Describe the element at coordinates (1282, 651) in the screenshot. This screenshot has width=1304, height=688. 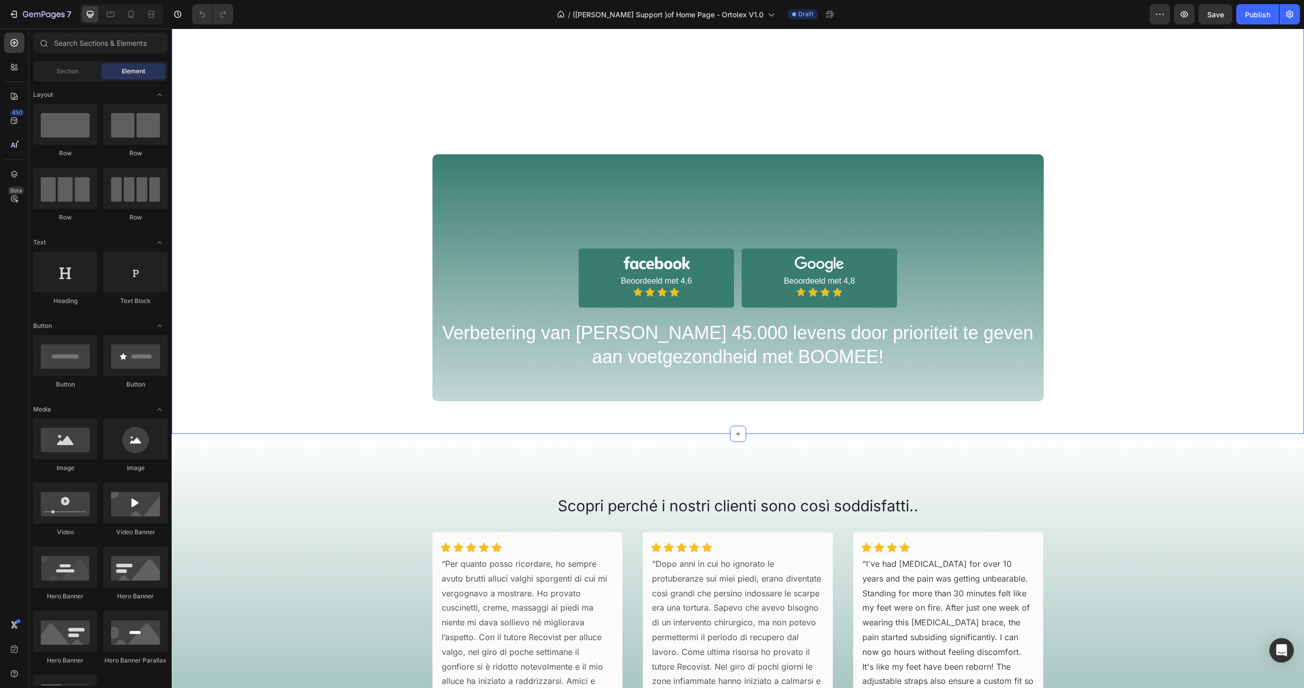
I see `div: Open Intercom Messenger` at that location.